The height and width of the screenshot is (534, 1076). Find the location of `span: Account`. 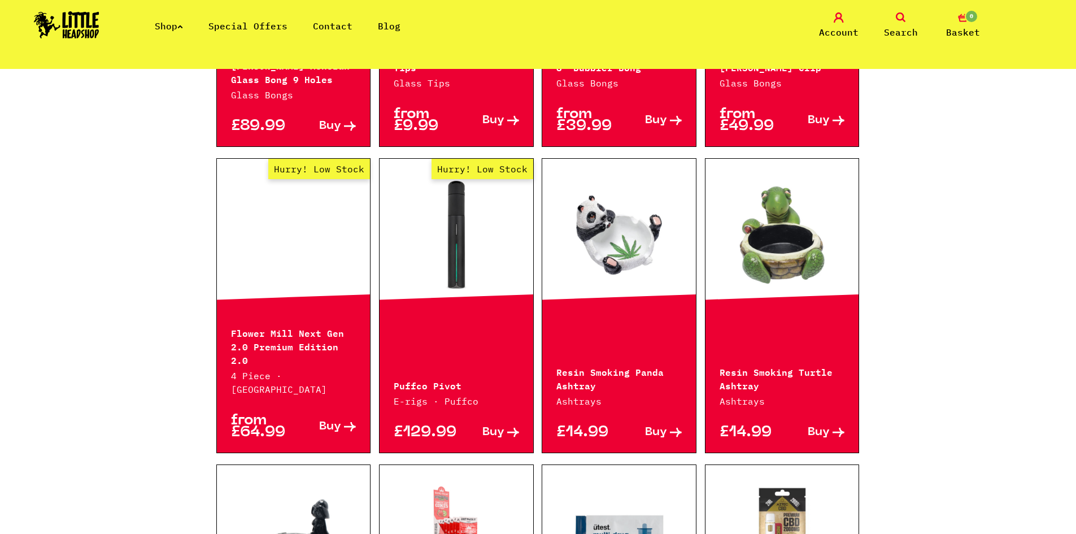

span: Account is located at coordinates (839, 32).